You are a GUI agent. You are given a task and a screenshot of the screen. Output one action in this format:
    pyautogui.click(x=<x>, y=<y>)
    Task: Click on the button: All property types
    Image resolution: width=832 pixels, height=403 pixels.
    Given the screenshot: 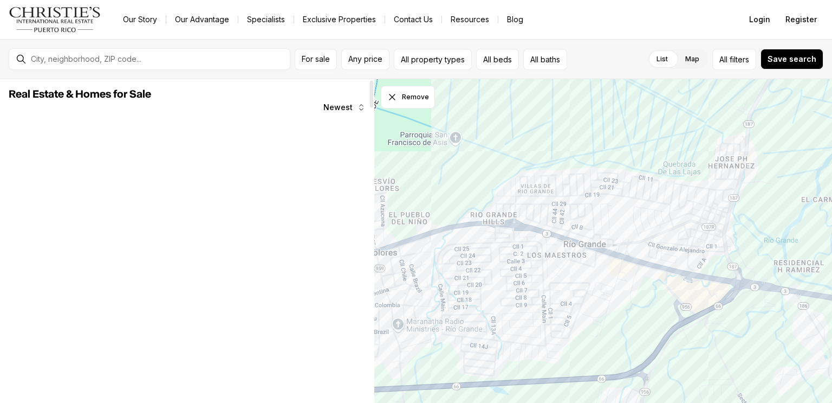 What is the action you would take?
    pyautogui.click(x=433, y=59)
    